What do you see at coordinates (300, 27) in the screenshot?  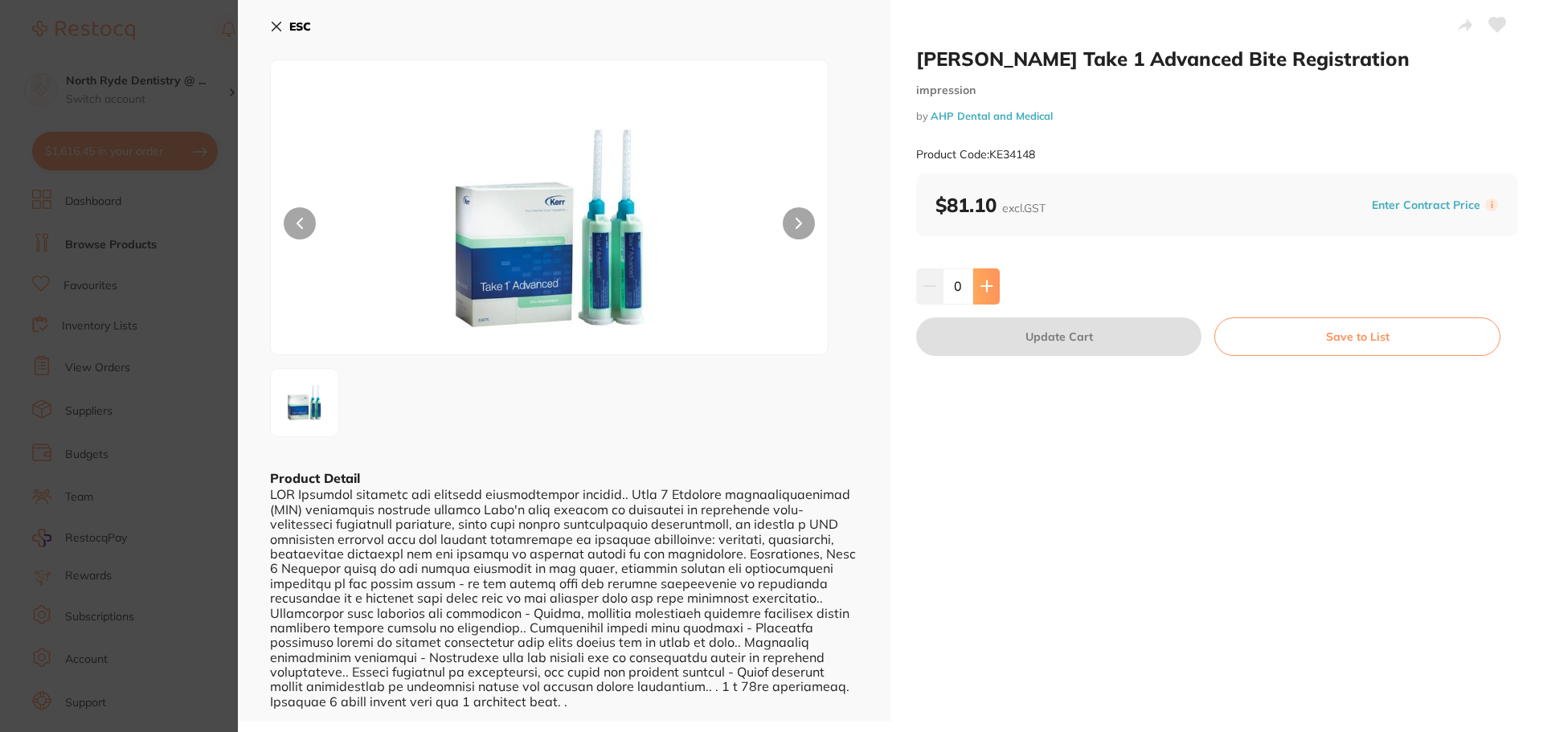 I see `b: ESC` at bounding box center [300, 27].